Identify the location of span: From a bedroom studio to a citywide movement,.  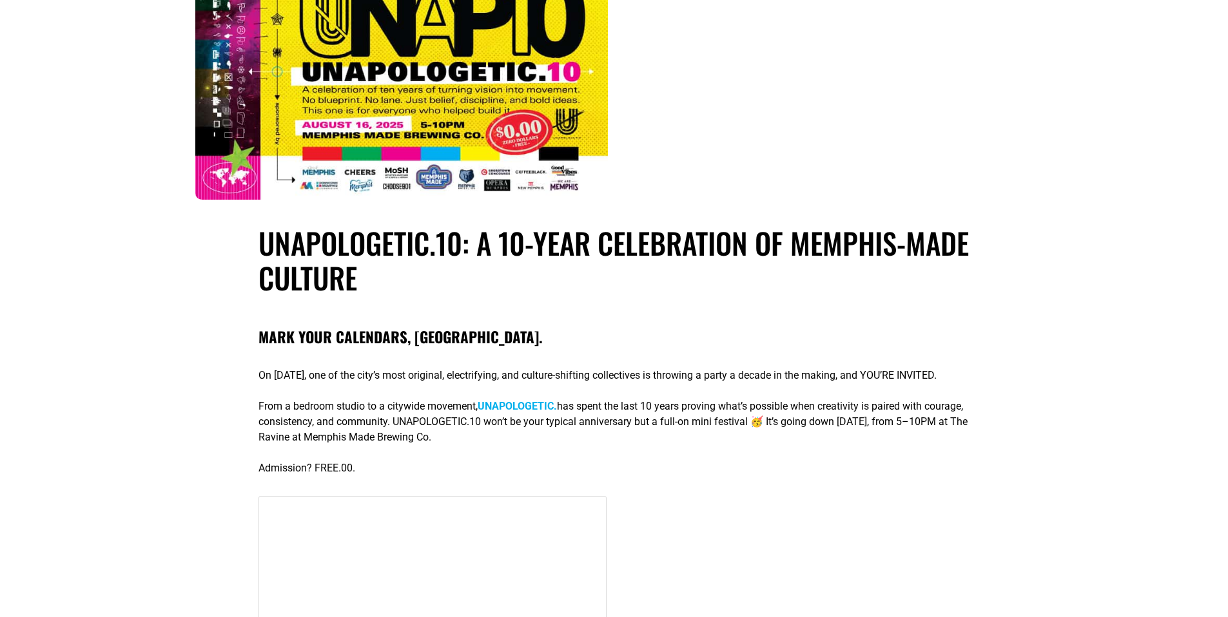
(368, 406).